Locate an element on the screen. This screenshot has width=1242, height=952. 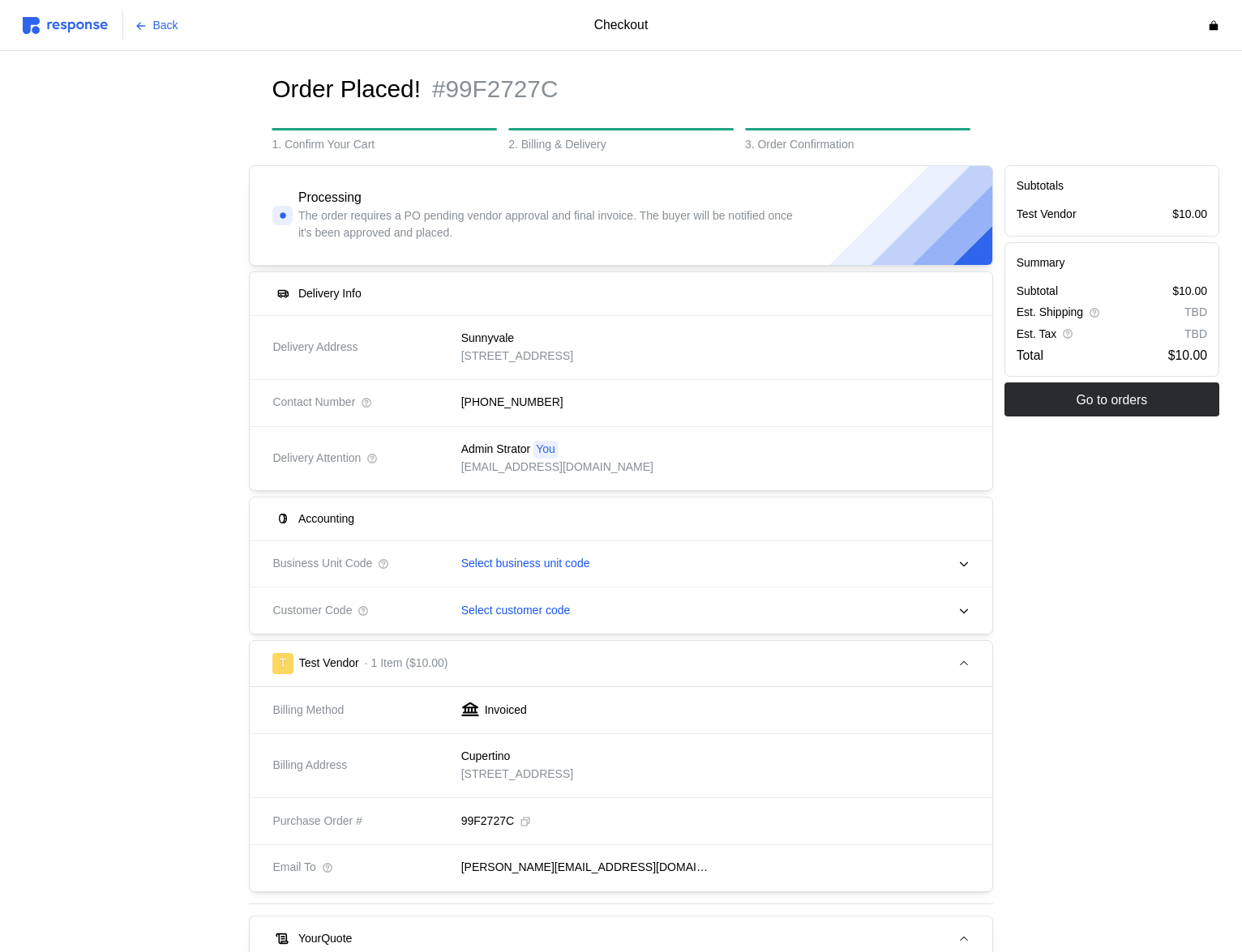
span: Delivery Address is located at coordinates (314, 347).